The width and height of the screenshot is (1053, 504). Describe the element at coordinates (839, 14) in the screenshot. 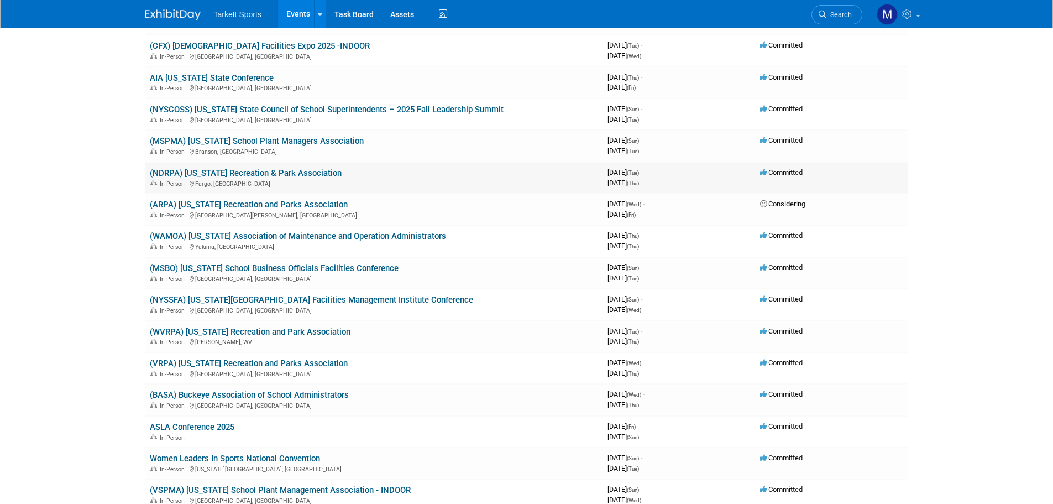

I see `span: Search` at that location.